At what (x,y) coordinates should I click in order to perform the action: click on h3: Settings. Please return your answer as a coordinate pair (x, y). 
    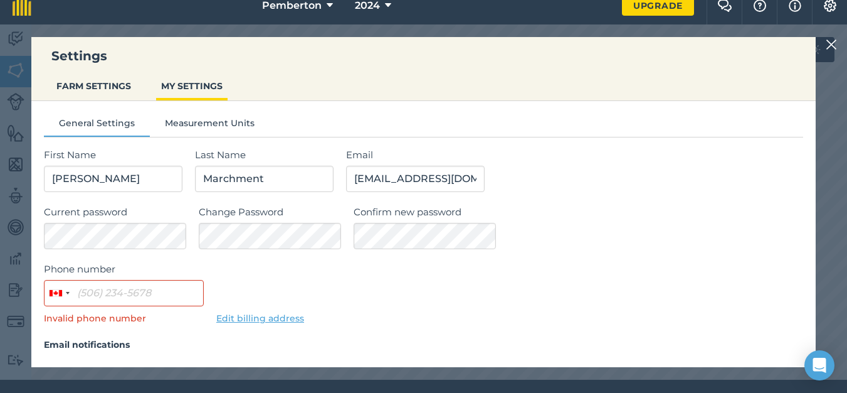
    Looking at the image, I should click on (423, 56).